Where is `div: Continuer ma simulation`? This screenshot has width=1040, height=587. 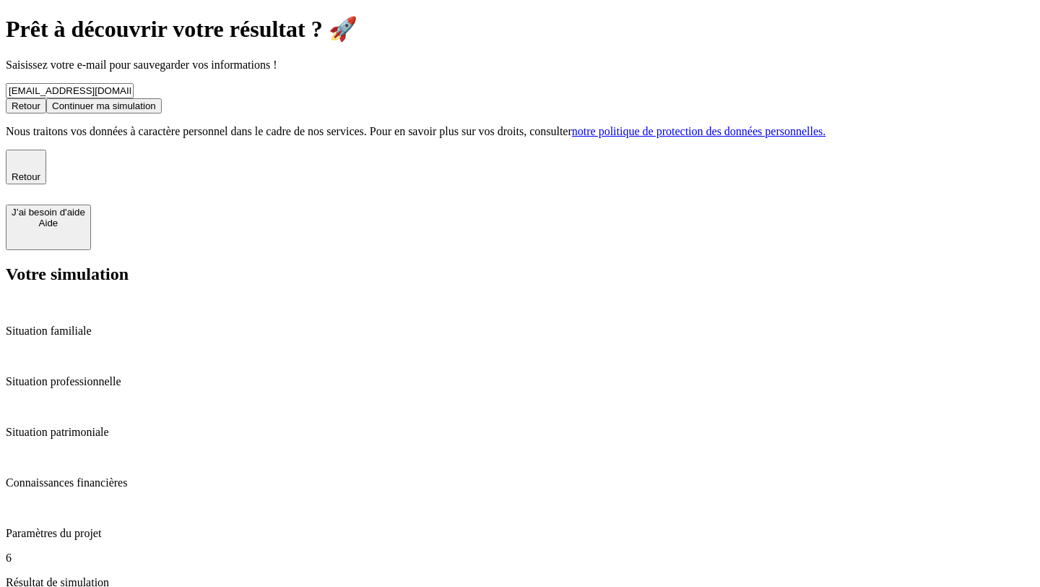 div: Continuer ma simulation is located at coordinates (104, 105).